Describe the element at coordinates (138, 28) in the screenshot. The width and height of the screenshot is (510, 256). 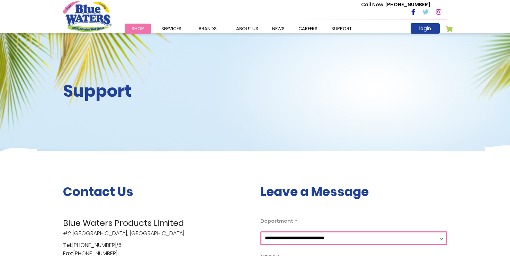
I see `a: Shop` at that location.